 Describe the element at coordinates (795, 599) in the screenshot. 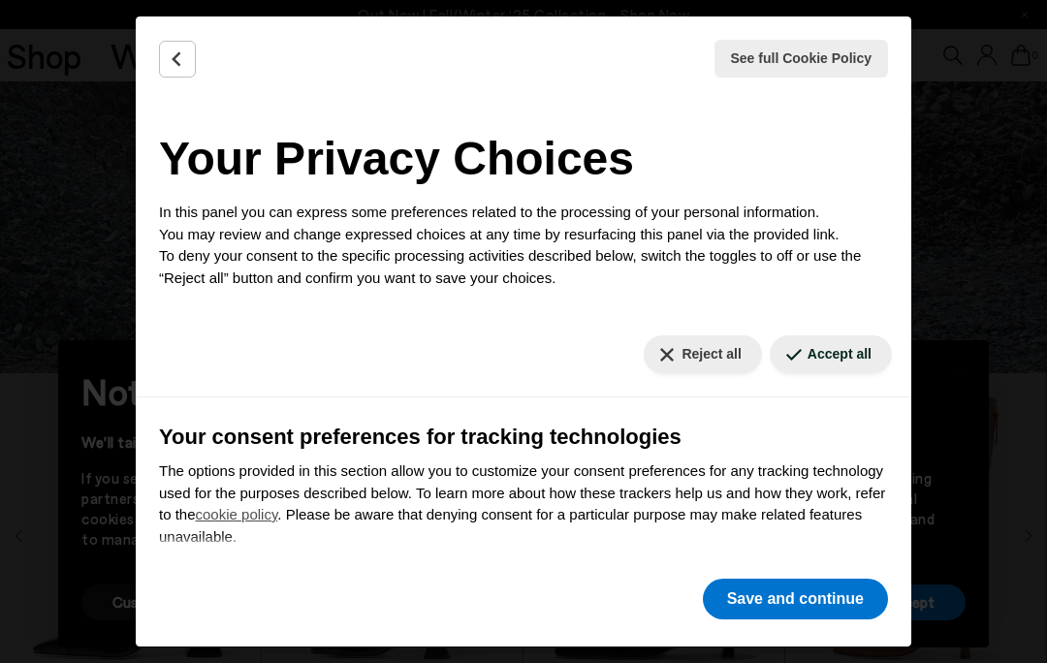

I see `button: Save and continue` at that location.